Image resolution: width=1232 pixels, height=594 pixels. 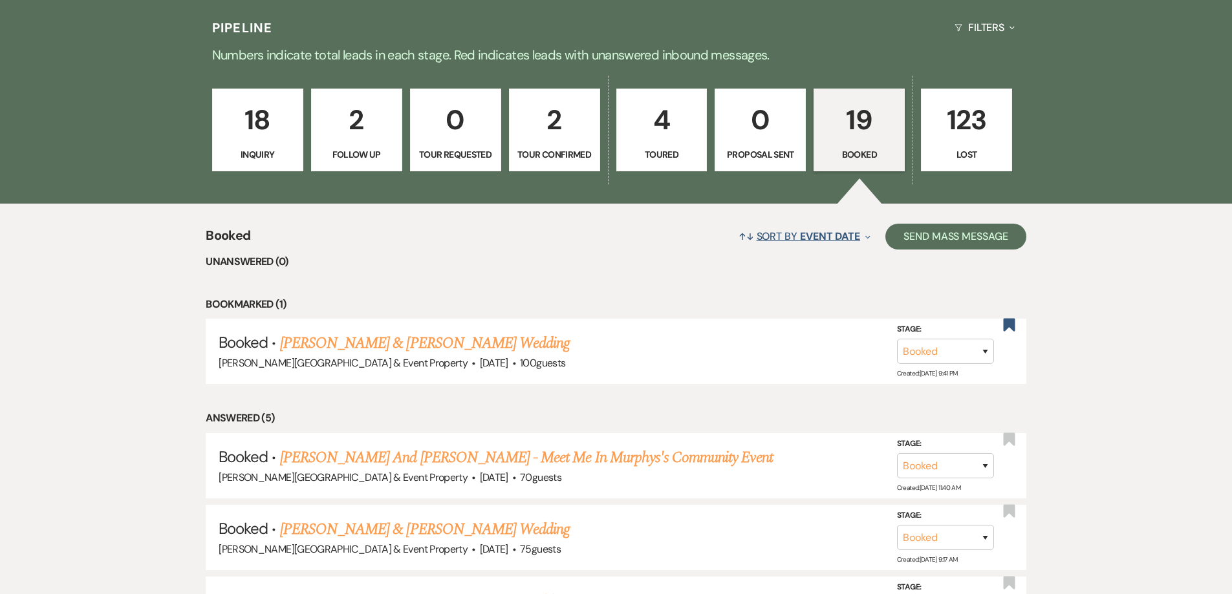 I want to click on li: Bookmarked (1), so click(x=616, y=305).